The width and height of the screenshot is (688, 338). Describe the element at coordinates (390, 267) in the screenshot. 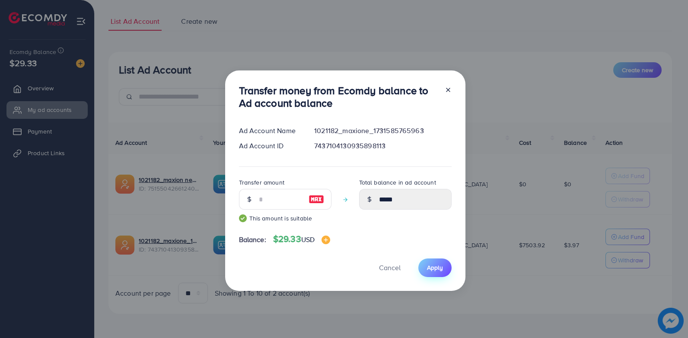

I see `span: Cancel` at that location.